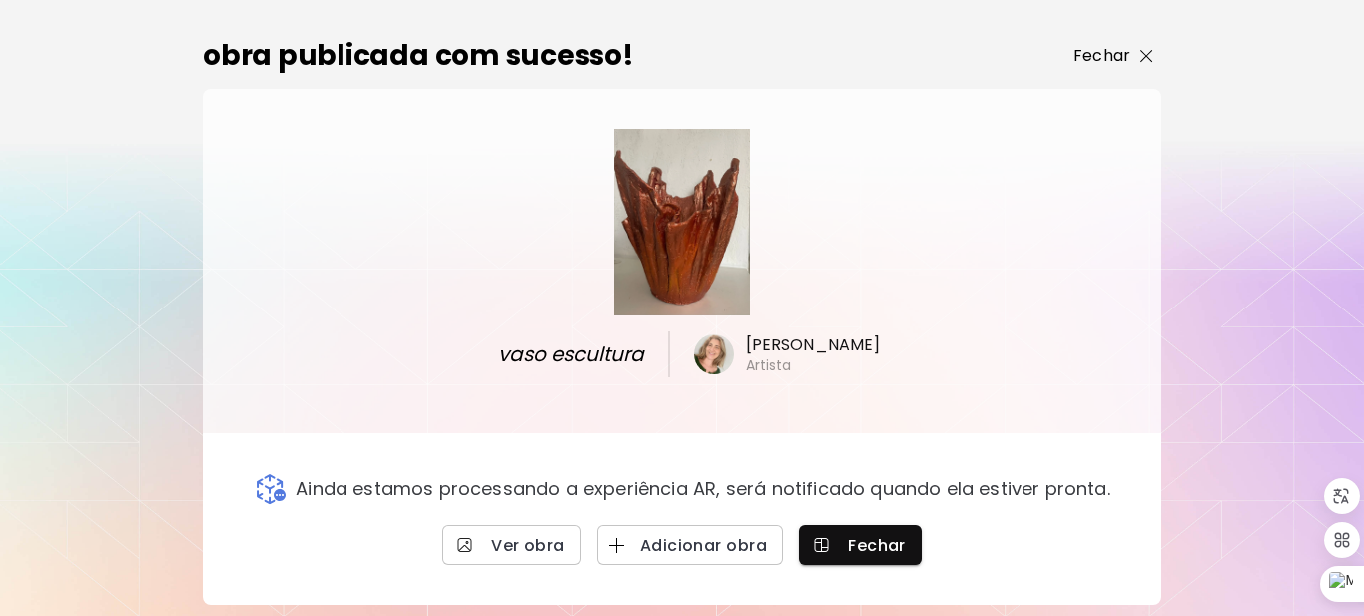  I want to click on a: Ver obra, so click(511, 545).